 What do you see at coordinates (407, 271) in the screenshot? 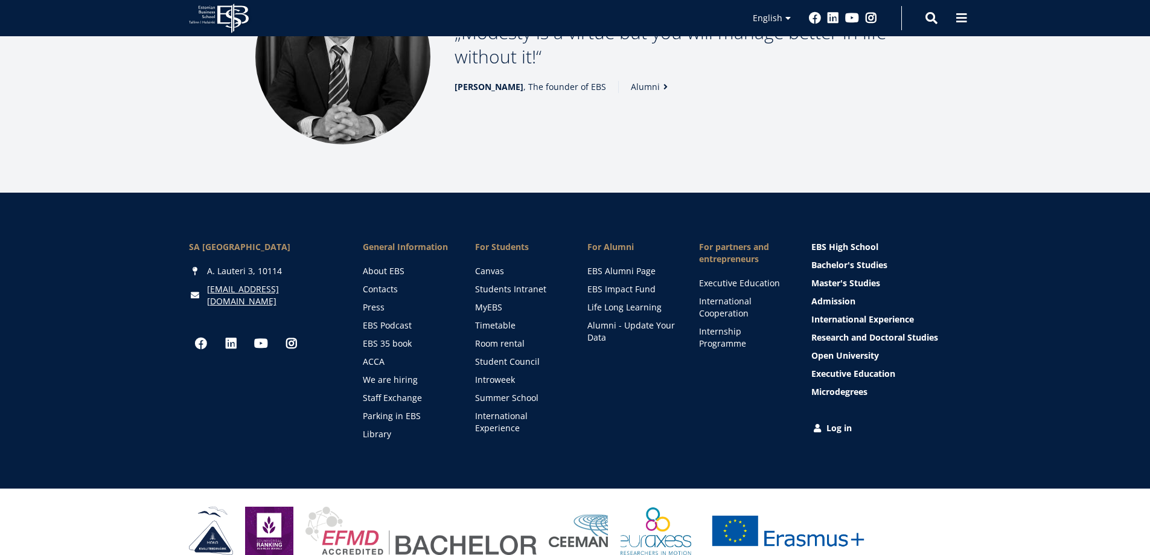
I see `a: About EBS` at bounding box center [407, 271].